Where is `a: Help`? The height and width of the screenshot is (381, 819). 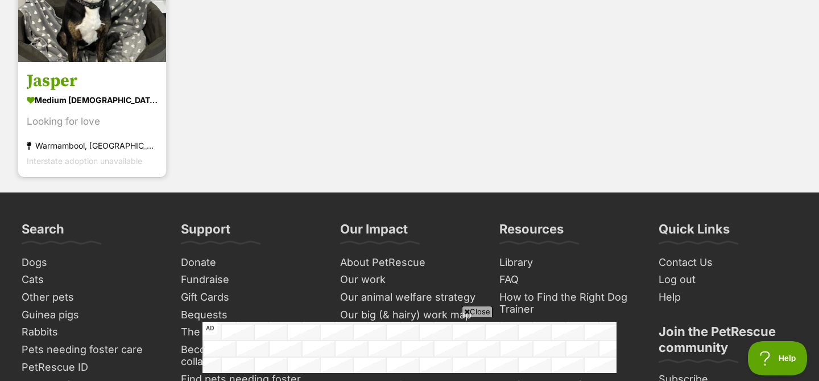 a: Help is located at coordinates (728, 297).